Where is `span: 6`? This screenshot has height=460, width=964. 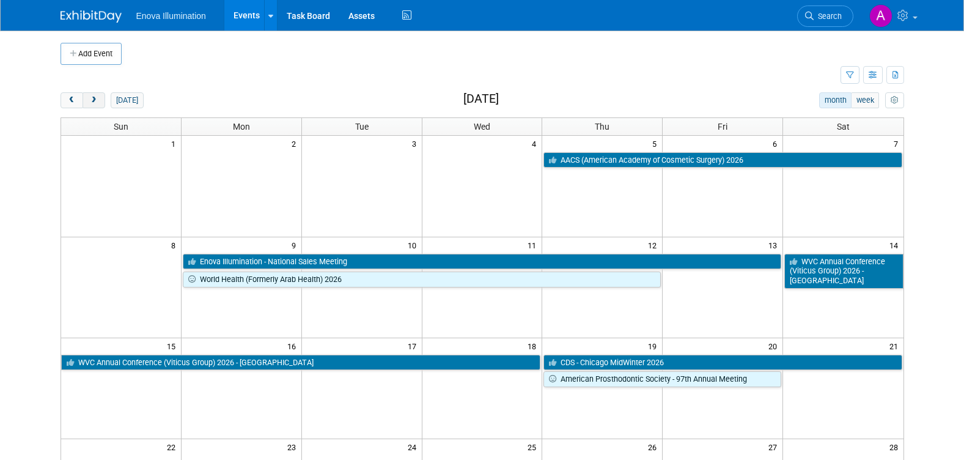
span: 6 is located at coordinates (777, 143).